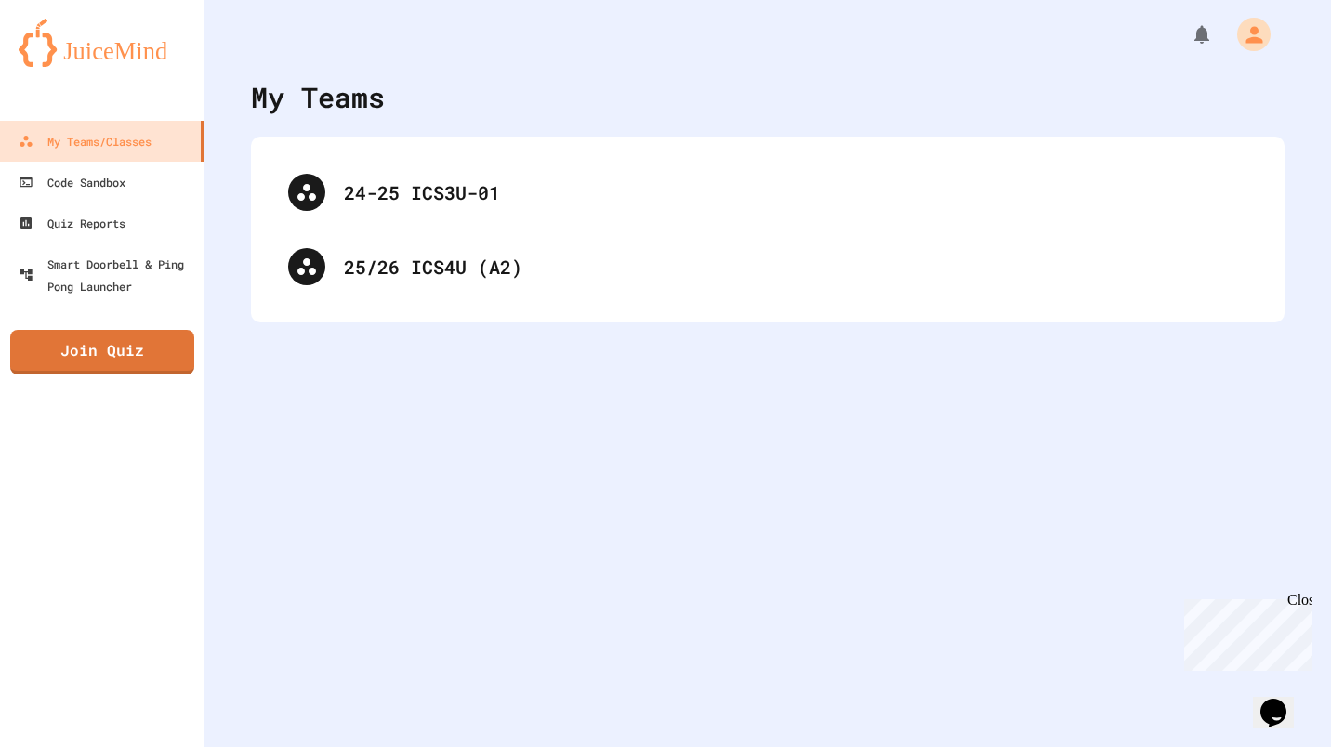  Describe the element at coordinates (1187, 34) in the screenshot. I see `div: My Notifications` at that location.